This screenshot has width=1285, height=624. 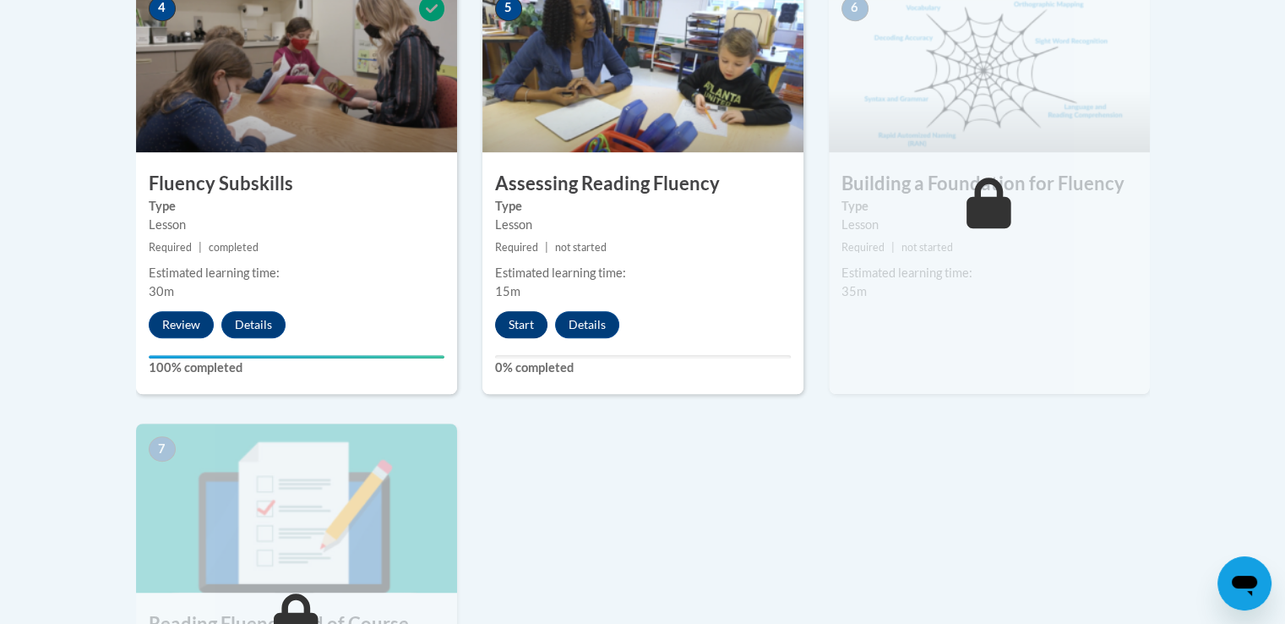 I want to click on img: Course Image, so click(x=297, y=508).